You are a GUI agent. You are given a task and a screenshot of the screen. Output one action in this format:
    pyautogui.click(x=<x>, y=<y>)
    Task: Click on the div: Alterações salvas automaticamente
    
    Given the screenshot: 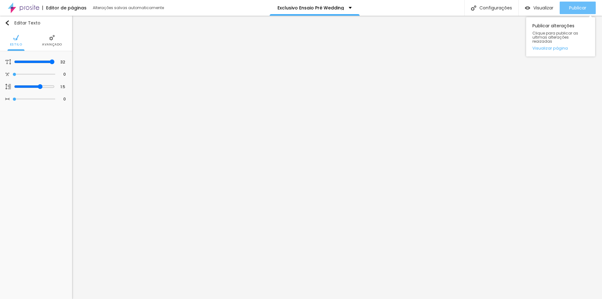 What is the action you would take?
    pyautogui.click(x=129, y=8)
    